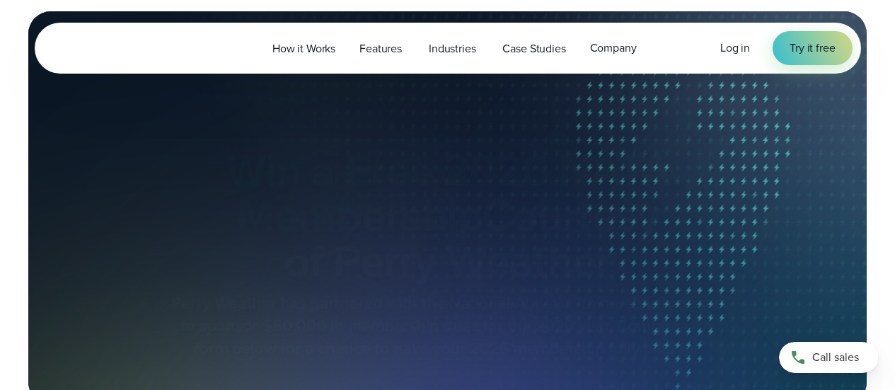 The width and height of the screenshot is (895, 390). Describe the element at coordinates (812, 48) in the screenshot. I see `a: Try it free` at that location.